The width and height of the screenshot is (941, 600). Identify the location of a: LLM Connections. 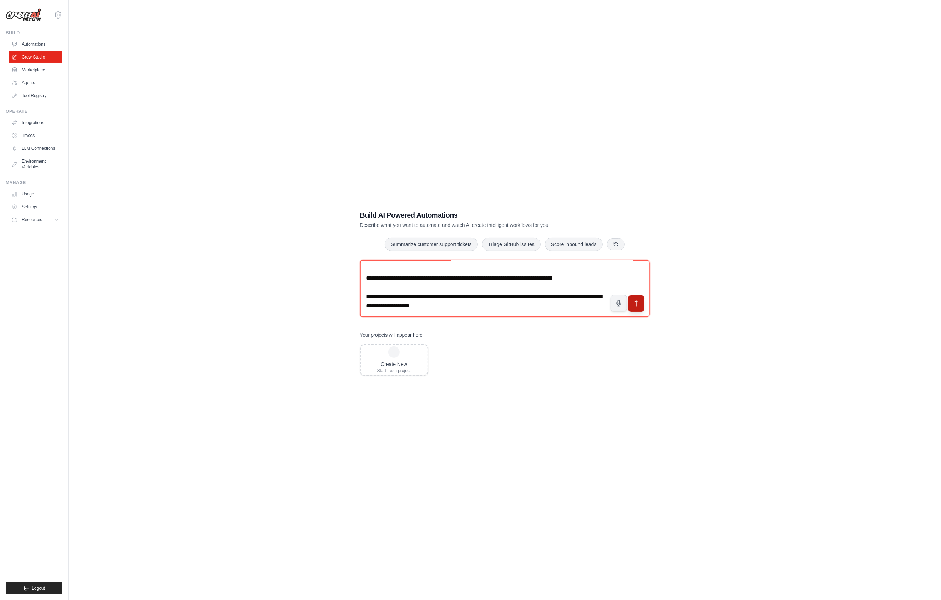
(35, 148).